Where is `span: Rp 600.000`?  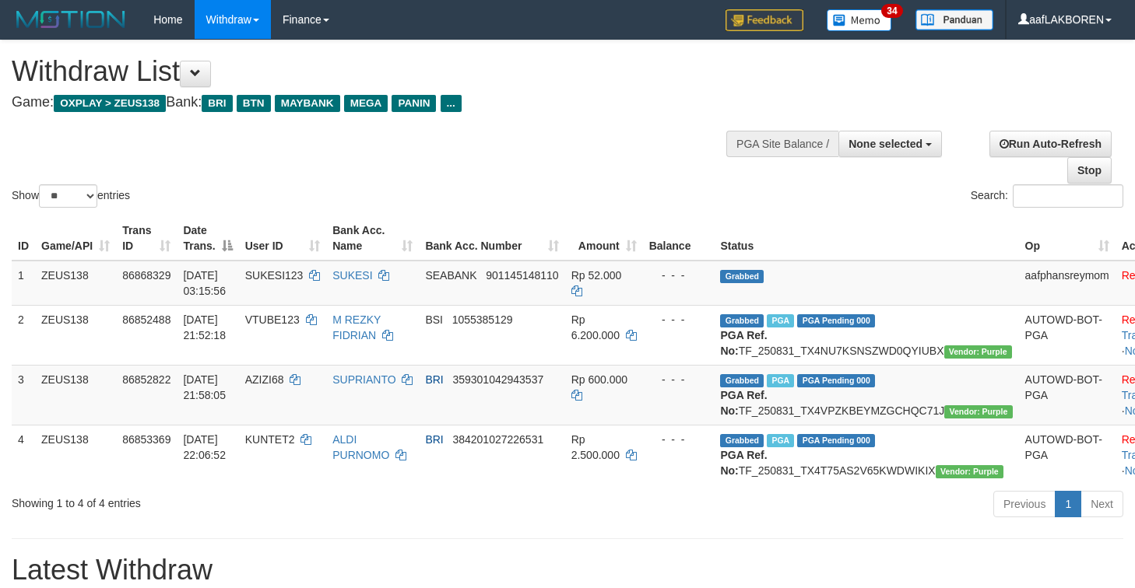
span: Rp 600.000 is located at coordinates (599, 380).